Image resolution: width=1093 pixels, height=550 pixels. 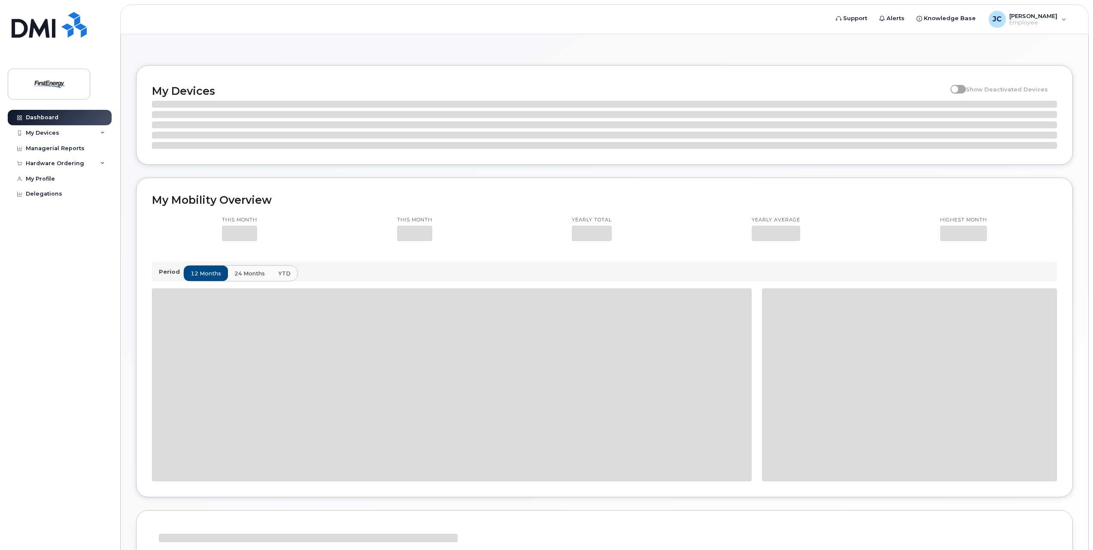 I want to click on span: 24 months, so click(x=249, y=273).